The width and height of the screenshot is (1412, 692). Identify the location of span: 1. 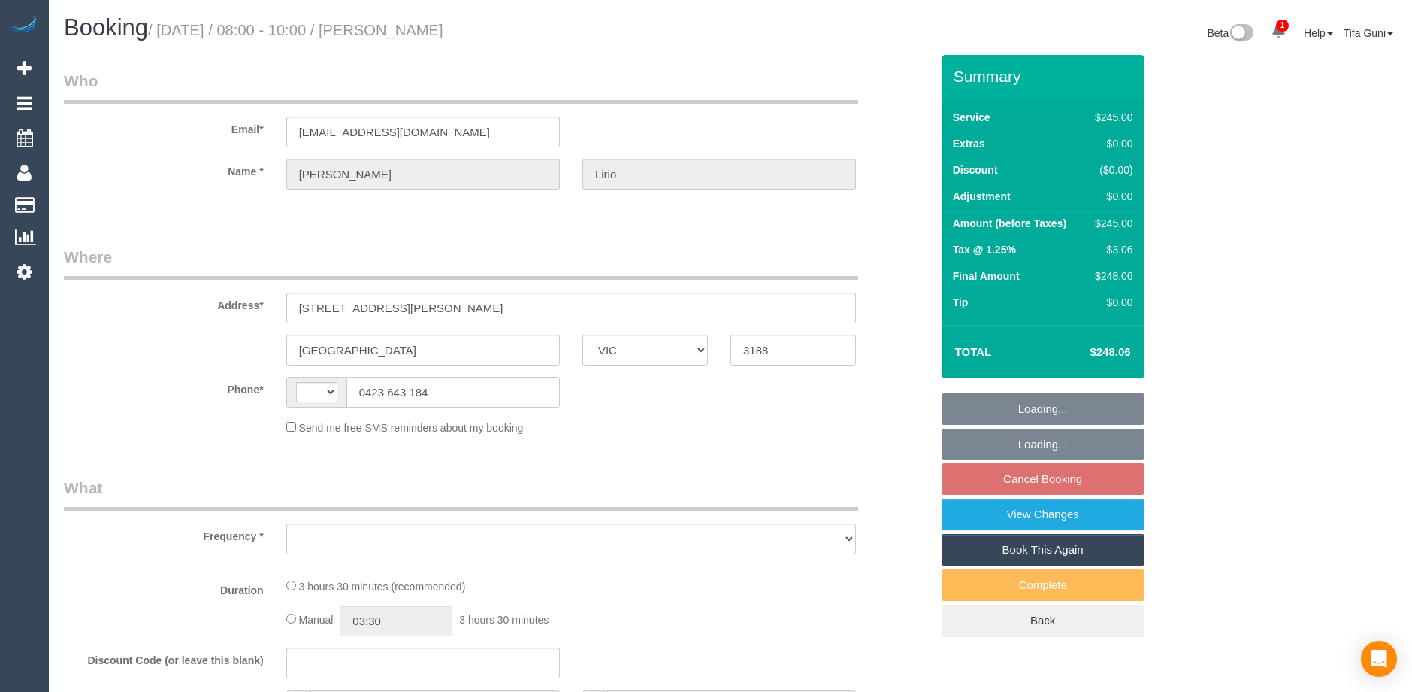
(1282, 26).